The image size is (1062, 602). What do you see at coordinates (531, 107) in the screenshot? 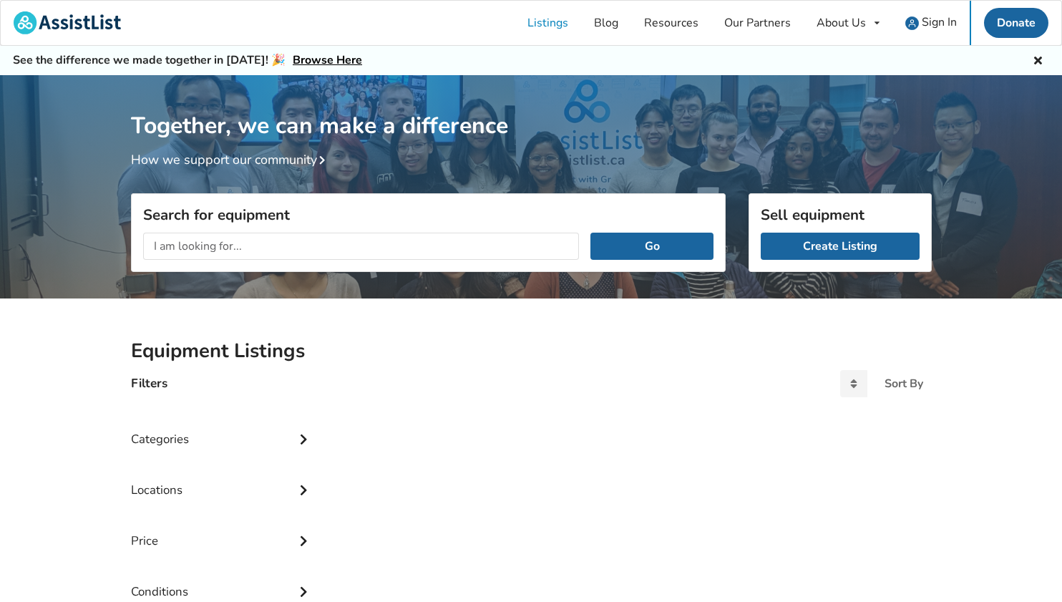
I see `h1: Together, we can make a difference` at bounding box center [531, 107].